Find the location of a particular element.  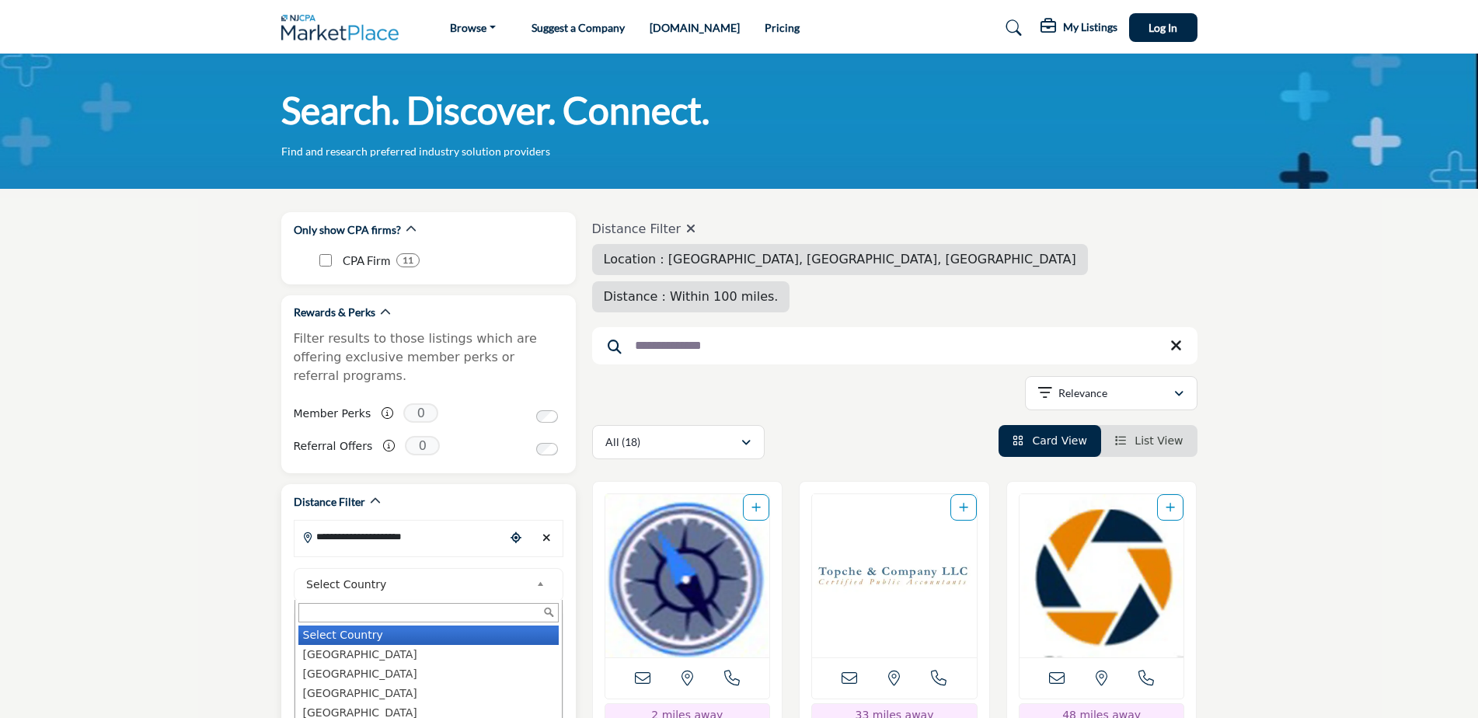

button: All (18) is located at coordinates (678, 442).